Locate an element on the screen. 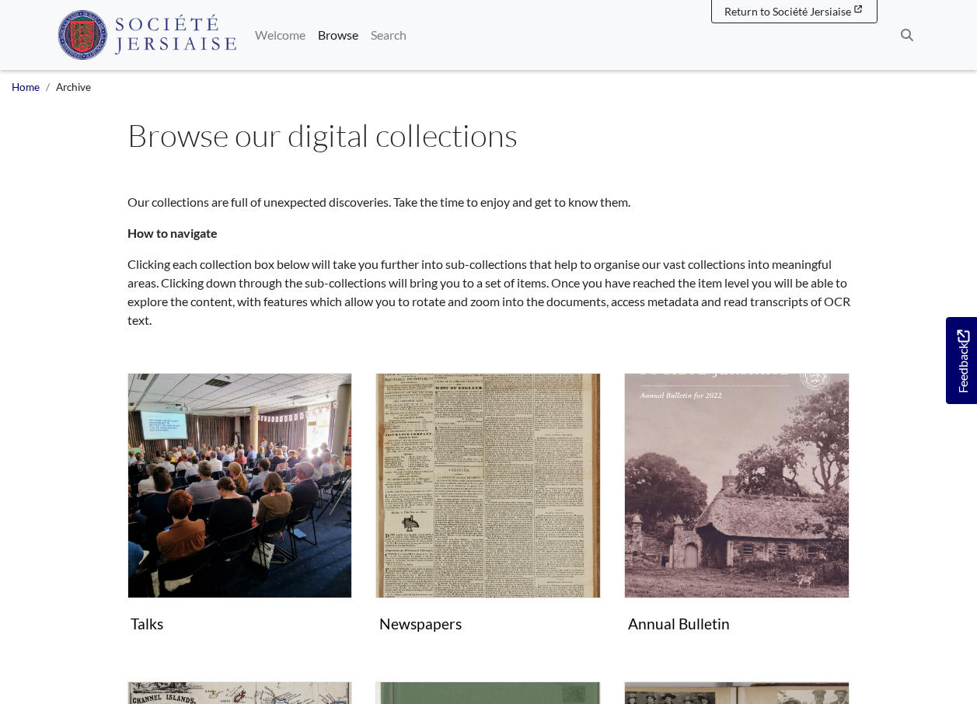 This screenshot has width=977, height=704. a: Would you like to provide feedback? is located at coordinates (962, 361).